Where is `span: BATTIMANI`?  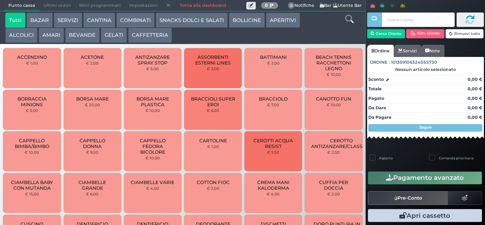
span: BATTIMANI is located at coordinates (273, 57).